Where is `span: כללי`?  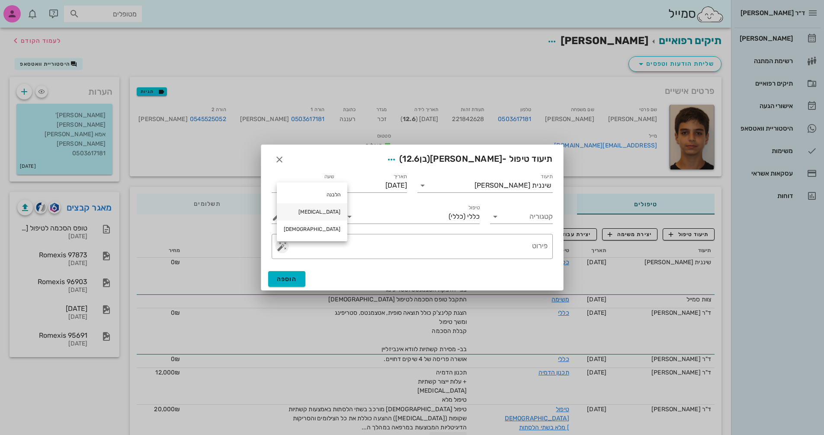 span: כללי is located at coordinates (473, 217).